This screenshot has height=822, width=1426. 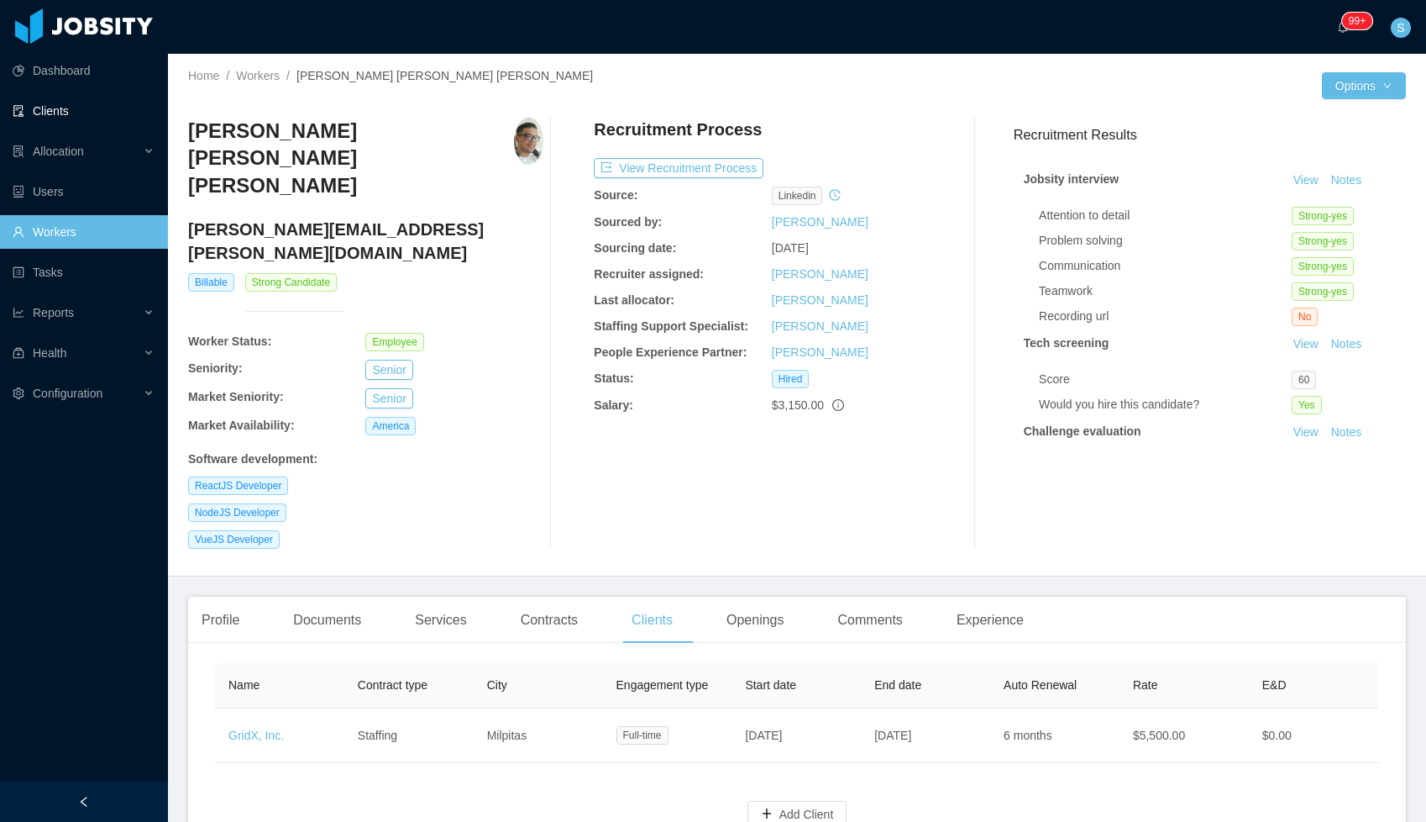 What do you see at coordinates (798, 405) in the screenshot?
I see `span: $3,150.00` at bounding box center [798, 405].